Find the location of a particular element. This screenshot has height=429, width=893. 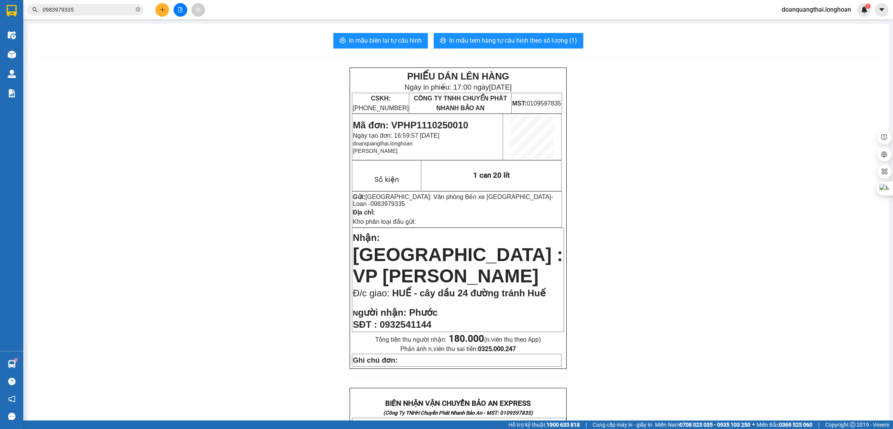

strong: 180.000 is located at coordinates (466, 338).